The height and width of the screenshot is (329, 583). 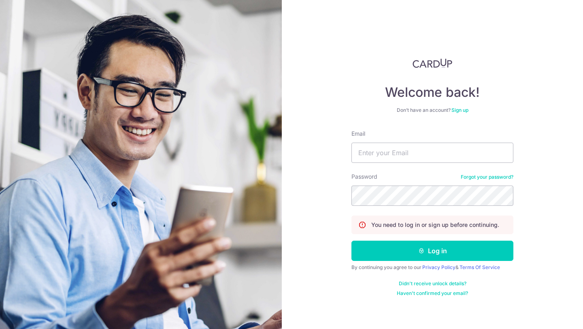 What do you see at coordinates (487, 177) in the screenshot?
I see `a: Forgot your password?` at bounding box center [487, 177].